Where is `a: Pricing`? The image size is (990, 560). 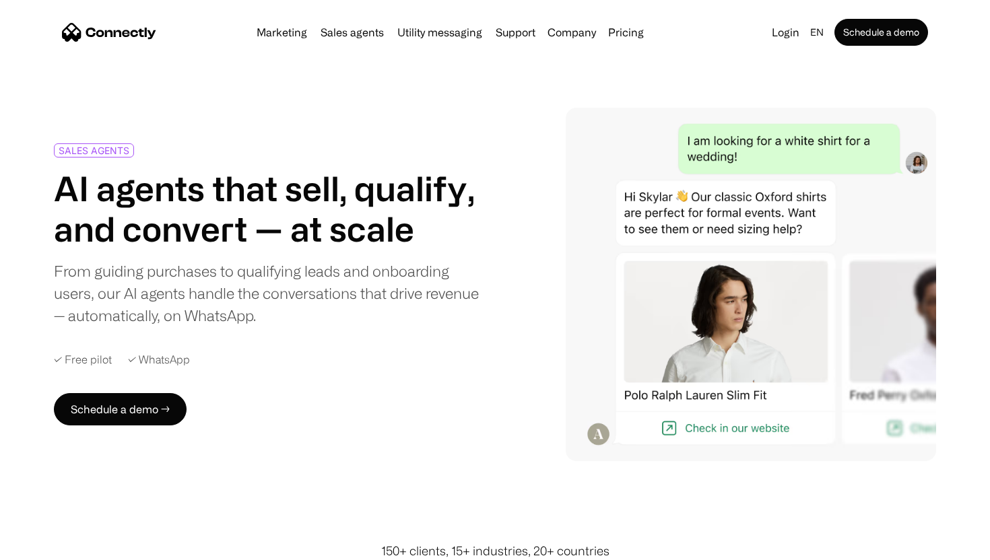 a: Pricing is located at coordinates (626, 32).